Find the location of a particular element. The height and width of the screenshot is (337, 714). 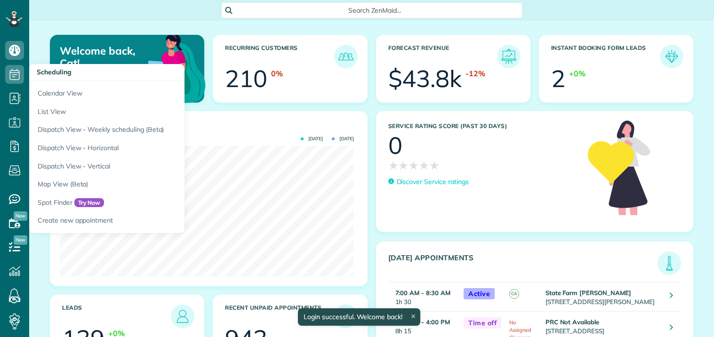

a: List View is located at coordinates (147, 112).